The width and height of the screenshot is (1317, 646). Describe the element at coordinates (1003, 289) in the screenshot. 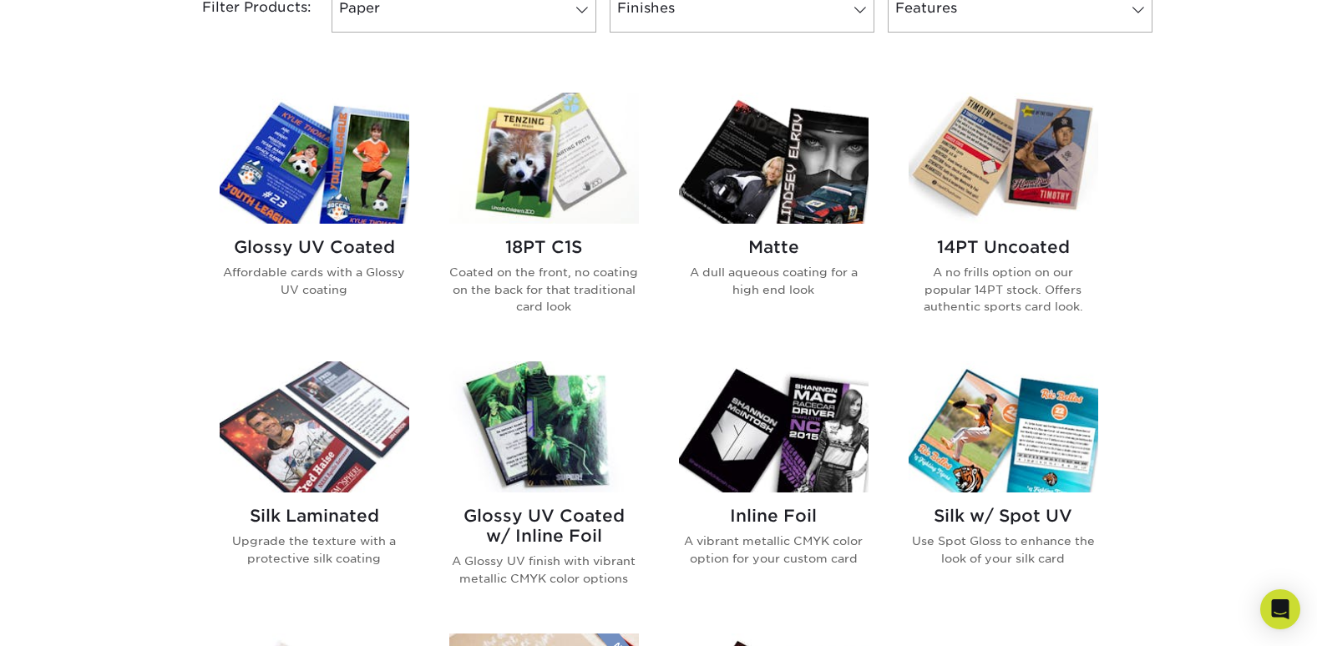

I see `p: A no frills option on our popular 14PT stock. Offers authentic sports card look.` at that location.